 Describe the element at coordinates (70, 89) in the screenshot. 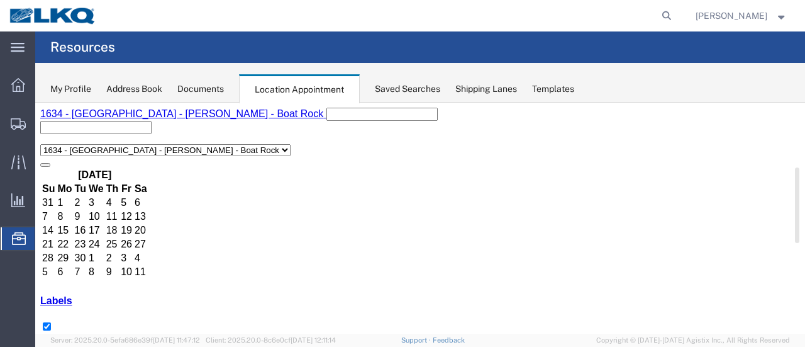

I see `div: My Profile` at that location.